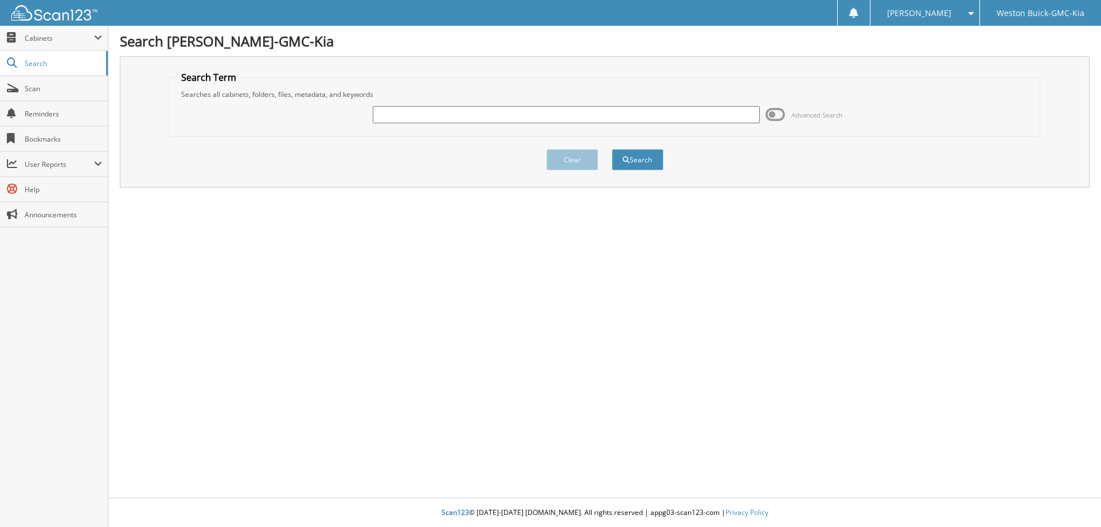  What do you see at coordinates (59, 38) in the screenshot?
I see `span: Cabinets` at bounding box center [59, 38].